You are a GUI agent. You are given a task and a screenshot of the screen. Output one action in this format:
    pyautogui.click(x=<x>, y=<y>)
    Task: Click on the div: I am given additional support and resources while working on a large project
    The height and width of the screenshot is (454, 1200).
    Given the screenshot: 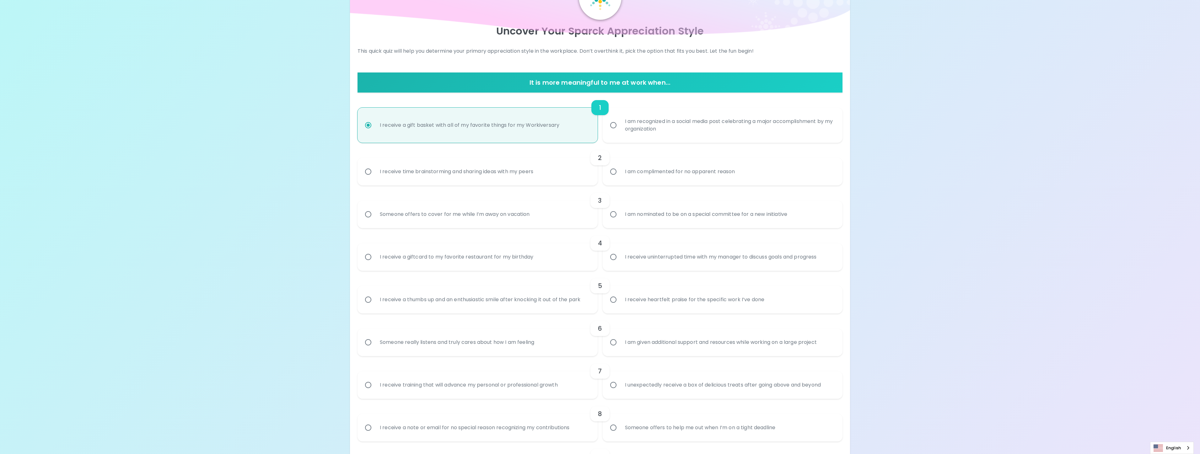 What is the action you would take?
    pyautogui.click(x=721, y=342)
    